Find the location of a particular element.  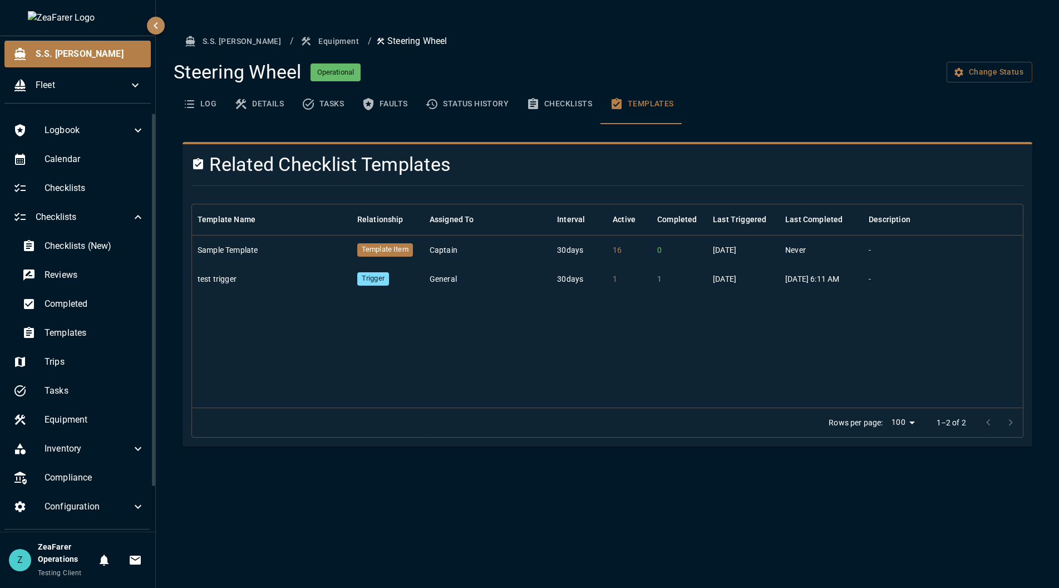

span: Tasks is located at coordinates (95, 391).